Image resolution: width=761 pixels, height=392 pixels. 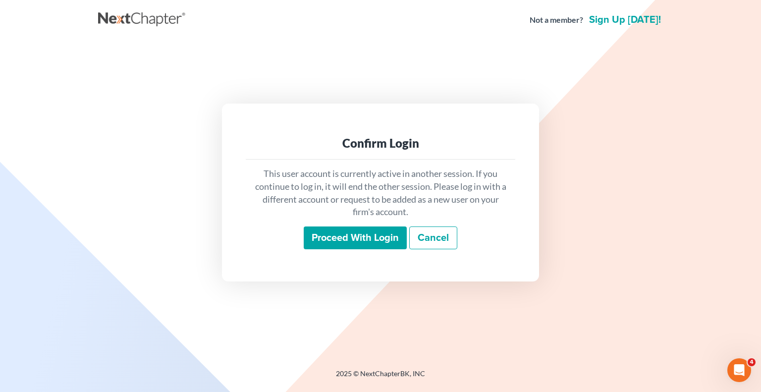 What do you see at coordinates (557, 20) in the screenshot?
I see `strong: Not a member?` at bounding box center [557, 20].